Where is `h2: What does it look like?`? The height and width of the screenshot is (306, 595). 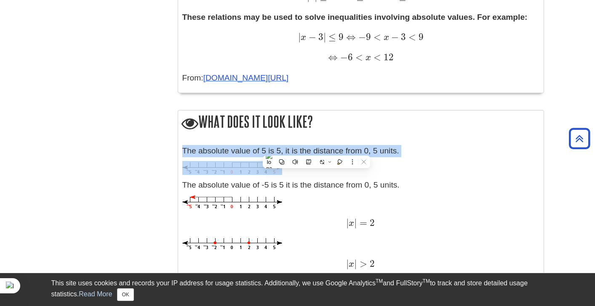 h2: What does it look like? is located at coordinates (361, 122).